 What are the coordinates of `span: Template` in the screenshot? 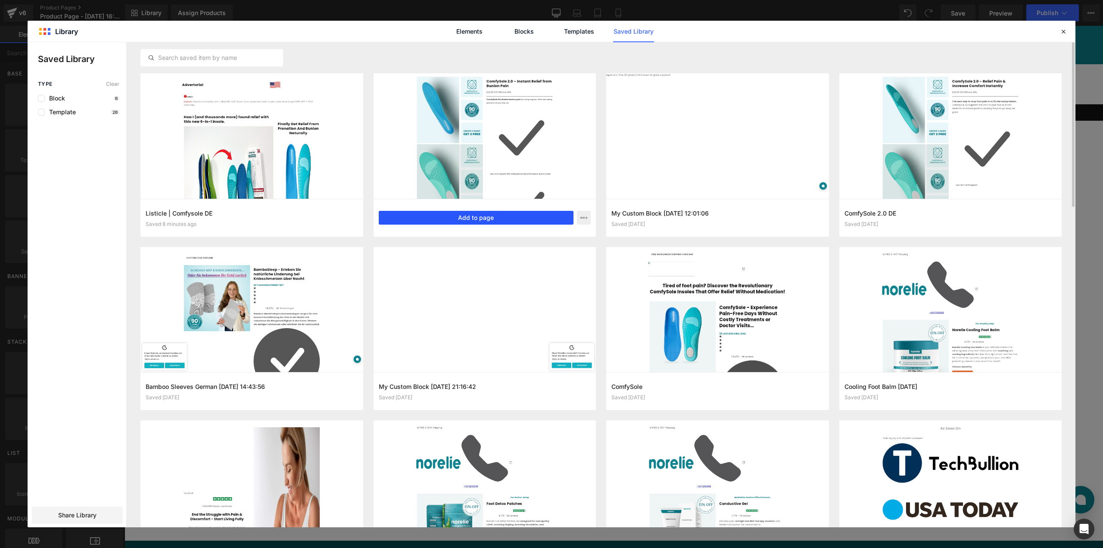 It's located at (60, 112).